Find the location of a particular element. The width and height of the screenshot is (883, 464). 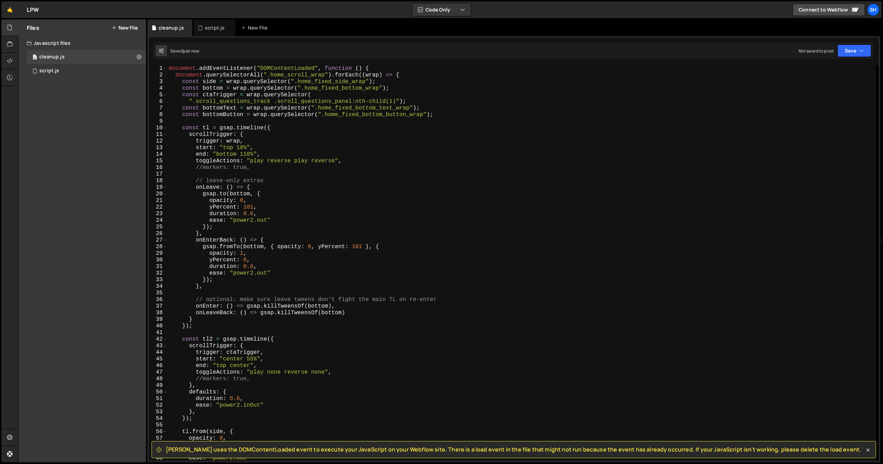

div: 41 is located at coordinates (158, 333).